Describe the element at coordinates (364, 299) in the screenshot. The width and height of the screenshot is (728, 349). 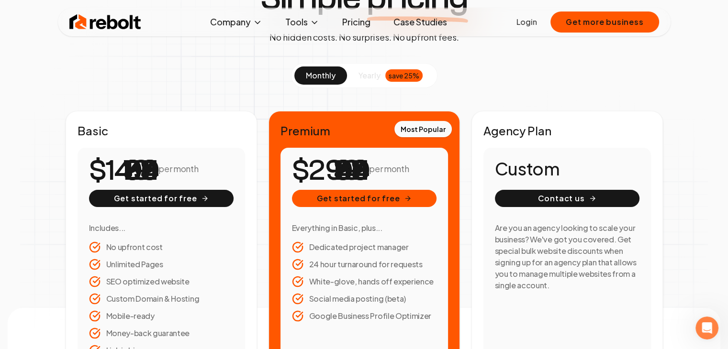
I see `li: Social media posting (beta)` at that location.